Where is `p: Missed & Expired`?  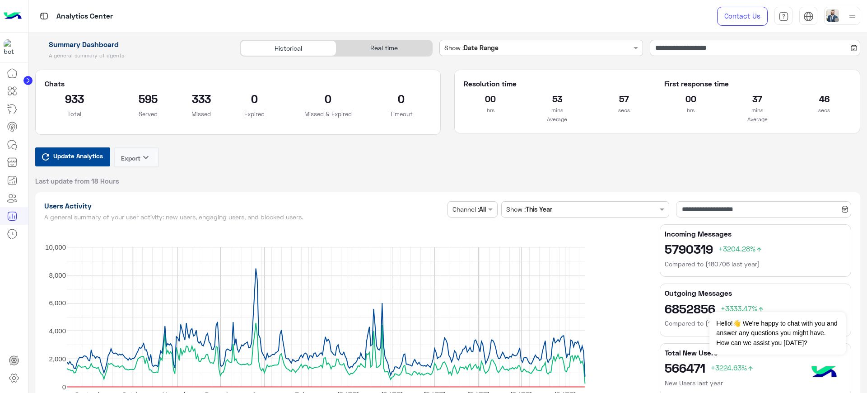
p: Missed & Expired is located at coordinates (328, 114).